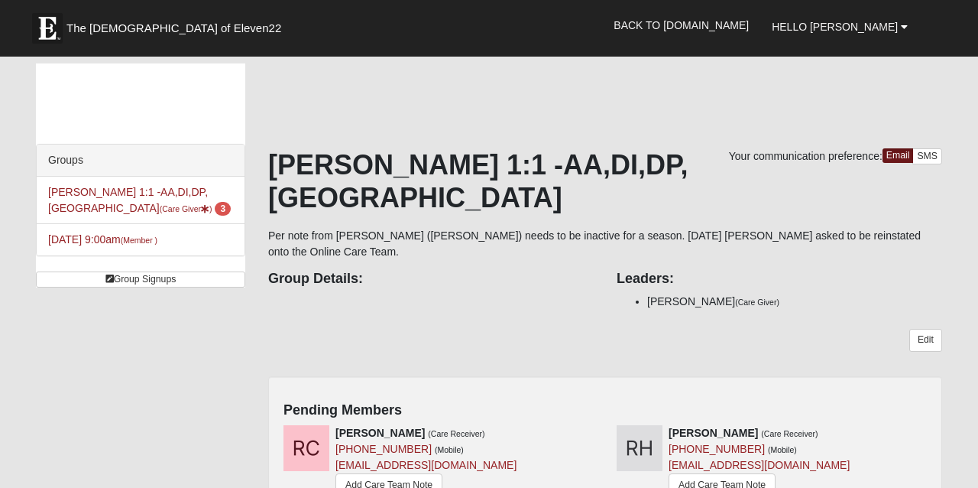 The width and height of the screenshot is (978, 488). I want to click on span: Your communication preference:, so click(806, 156).